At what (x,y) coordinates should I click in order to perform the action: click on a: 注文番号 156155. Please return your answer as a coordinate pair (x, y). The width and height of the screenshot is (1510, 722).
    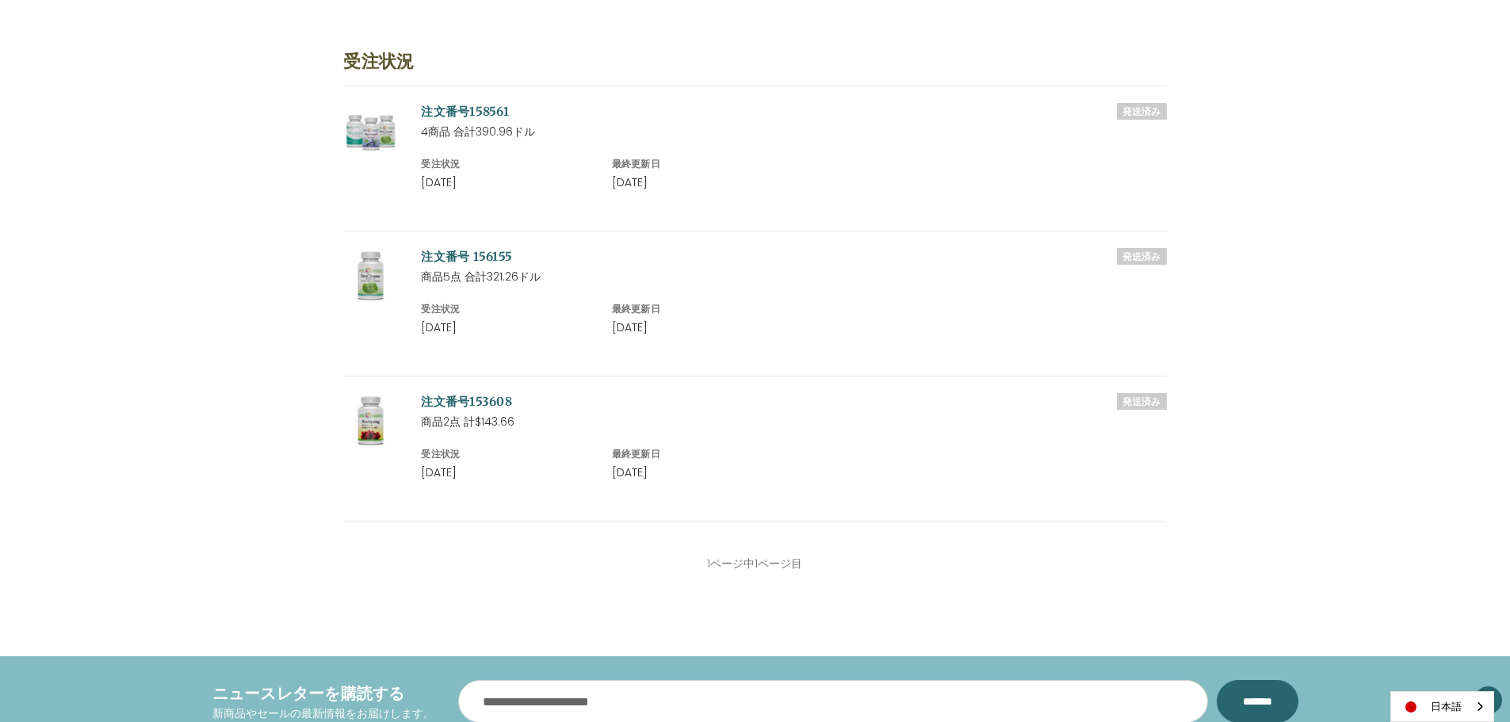
    Looking at the image, I should click on (466, 256).